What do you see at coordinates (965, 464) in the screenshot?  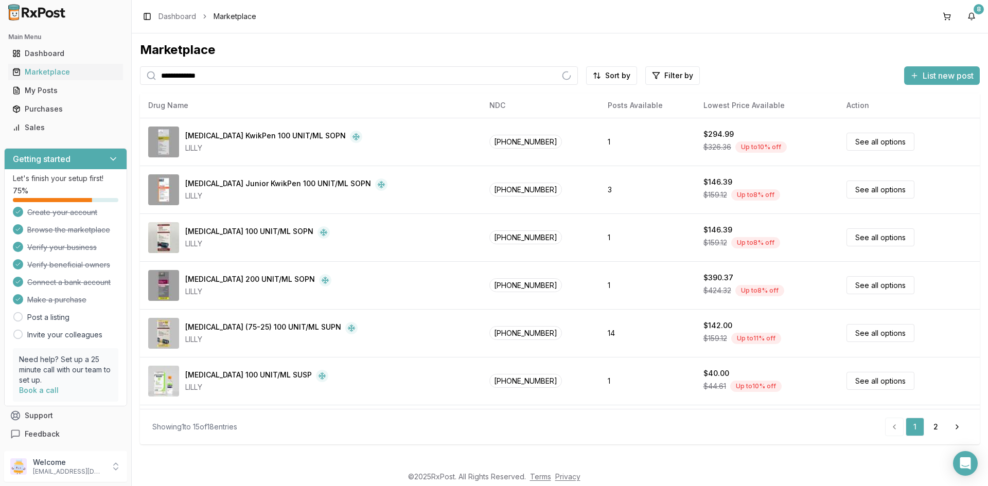 I see `div: Open Intercom Messenger` at bounding box center [965, 464].